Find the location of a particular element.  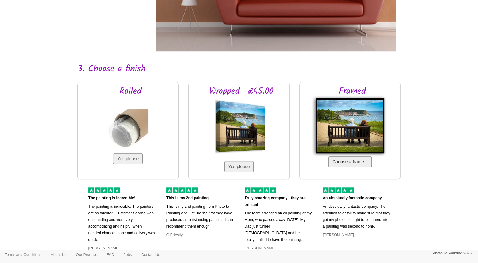

p: The painting is incredible! is located at coordinates (122, 198).